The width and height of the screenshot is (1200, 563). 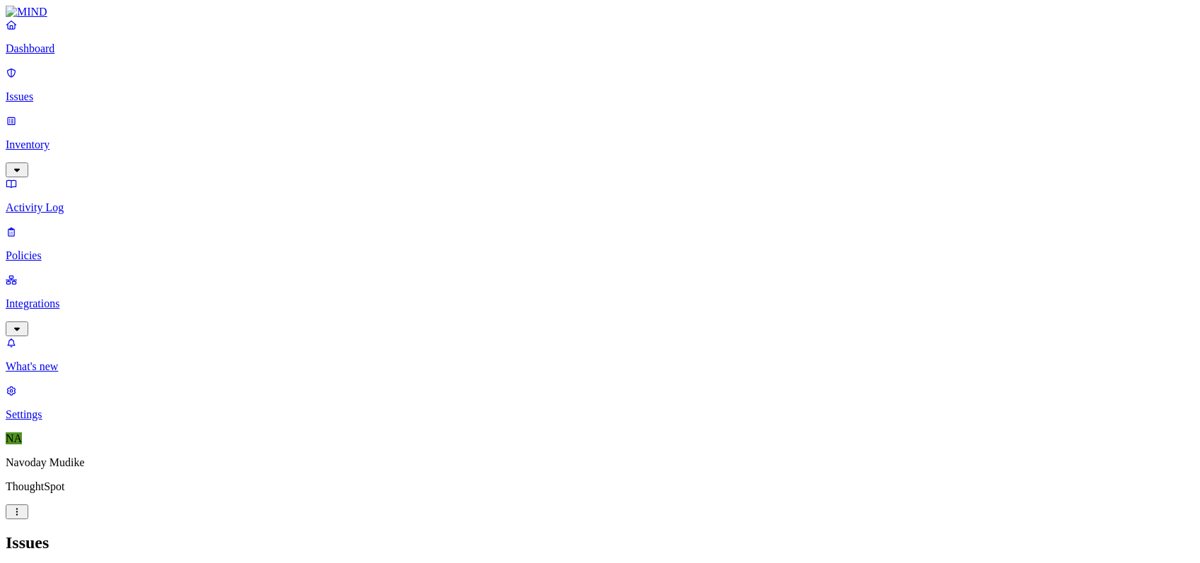 What do you see at coordinates (600, 463) in the screenshot?
I see `p: Navoday Mudike` at bounding box center [600, 463].